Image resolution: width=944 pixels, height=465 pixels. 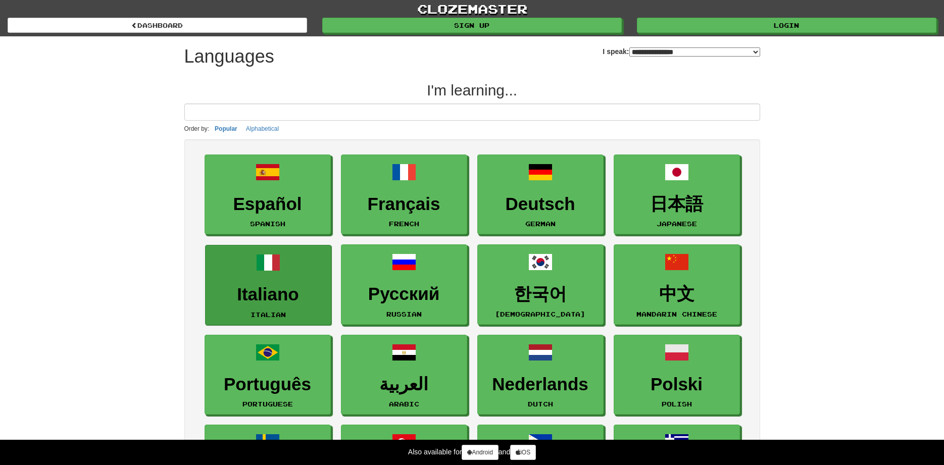 What do you see at coordinates (404, 384) in the screenshot?
I see `h3: العربية` at bounding box center [404, 384].